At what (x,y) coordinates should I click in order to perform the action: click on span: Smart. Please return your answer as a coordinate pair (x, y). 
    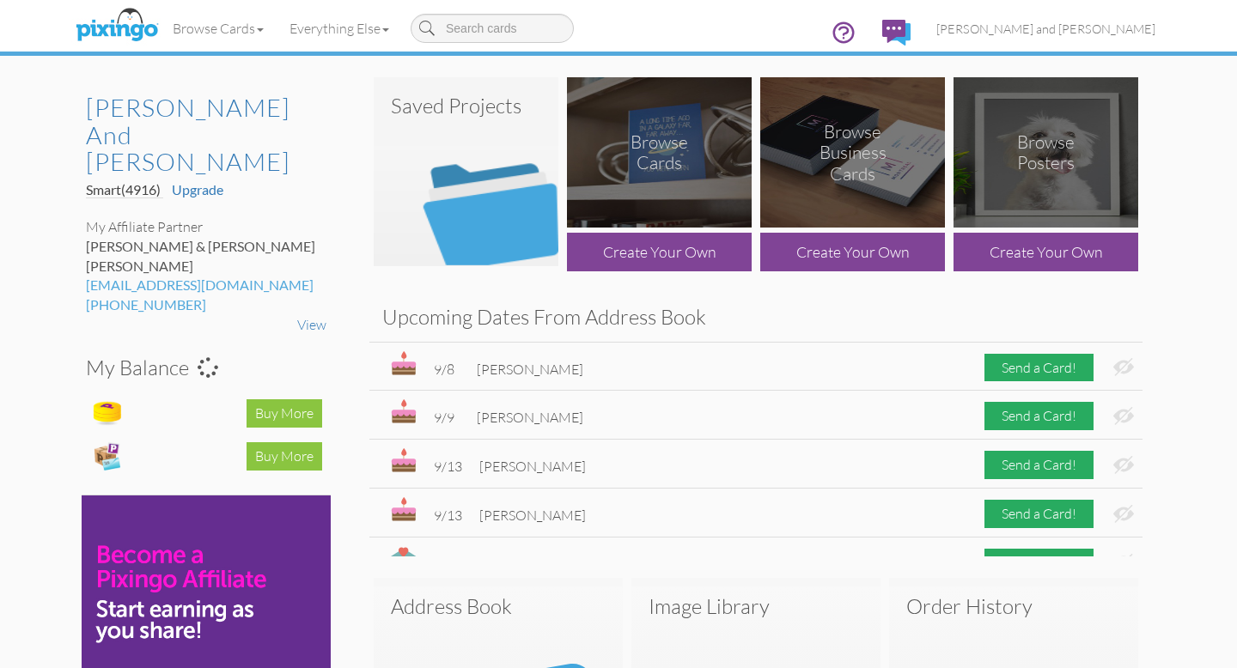
    Looking at the image, I should click on (123, 189).